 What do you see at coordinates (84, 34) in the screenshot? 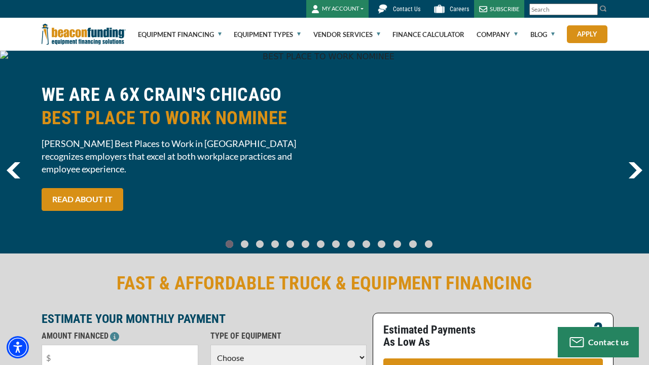
I see `img: Beacon Funding Corporation logo` at bounding box center [84, 34].